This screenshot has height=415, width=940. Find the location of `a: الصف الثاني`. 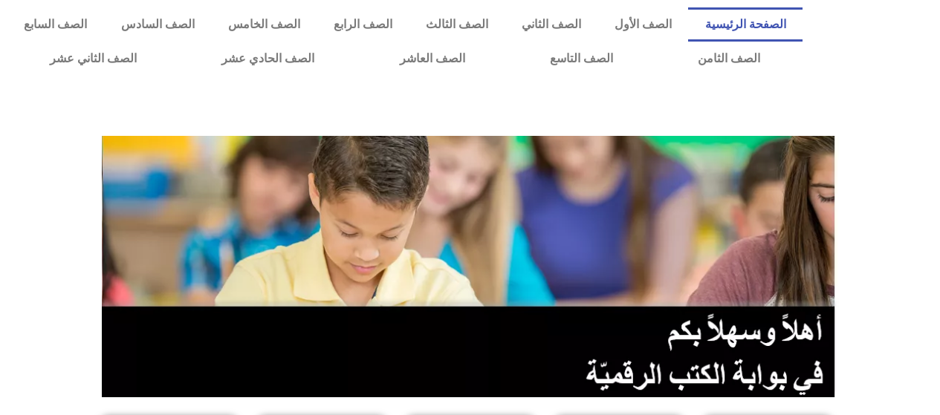

a: الصف الثاني is located at coordinates (551, 25).